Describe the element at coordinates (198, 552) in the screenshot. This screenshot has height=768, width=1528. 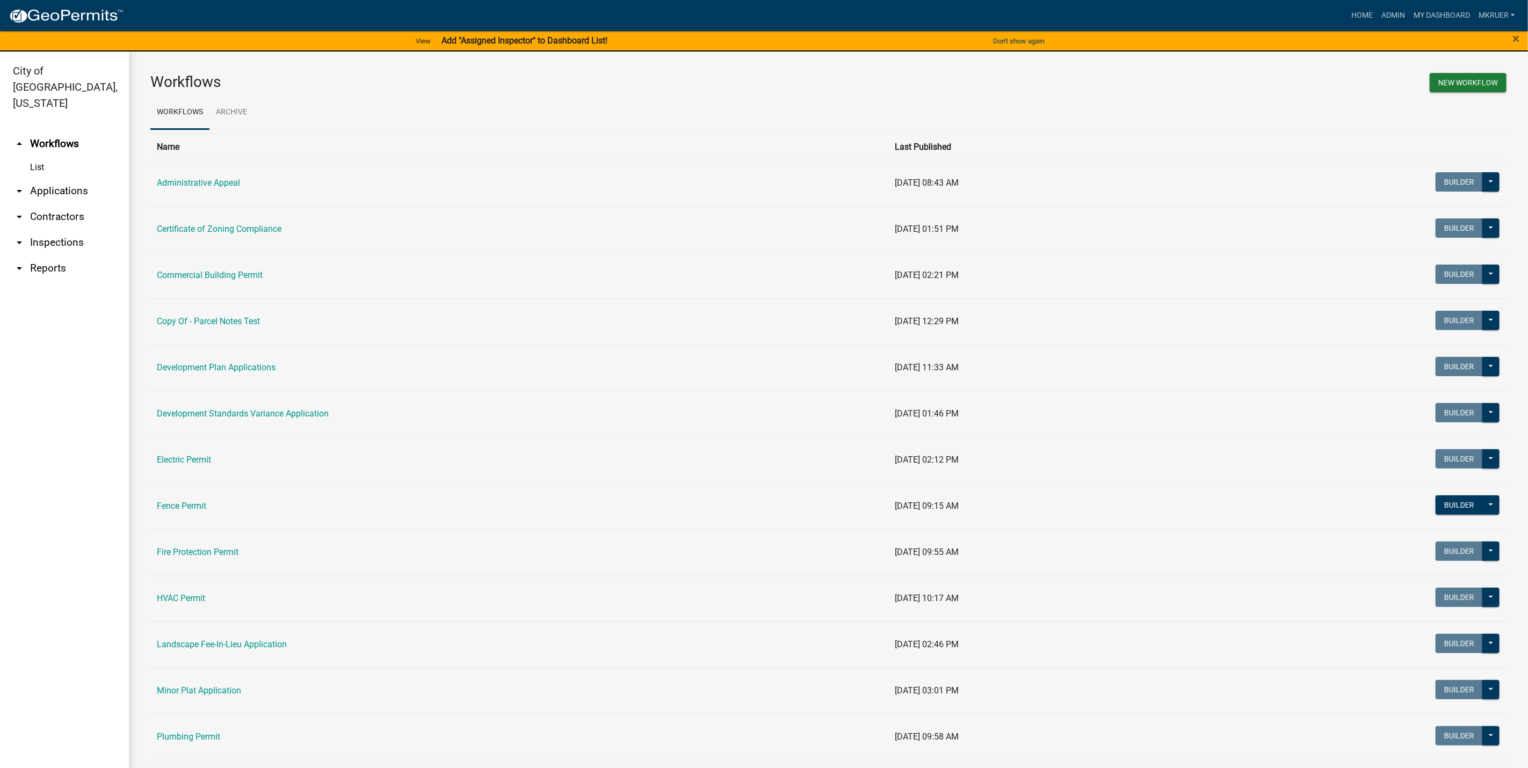
I see `a: Fire Protection Permit` at that location.